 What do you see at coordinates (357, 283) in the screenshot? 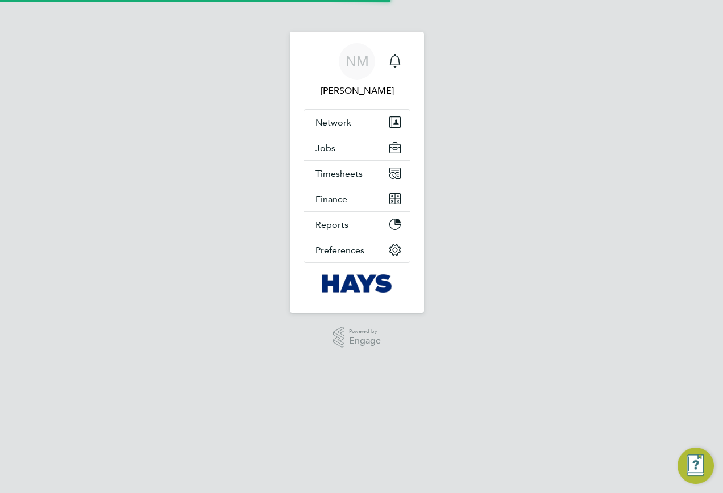
I see `img: hays-logo-retina.png` at bounding box center [357, 283].